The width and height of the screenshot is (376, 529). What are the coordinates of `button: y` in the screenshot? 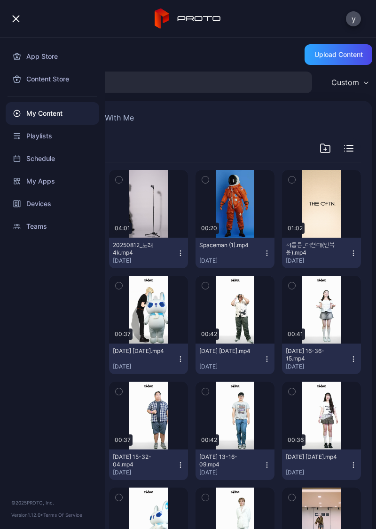 It's located at (354, 19).